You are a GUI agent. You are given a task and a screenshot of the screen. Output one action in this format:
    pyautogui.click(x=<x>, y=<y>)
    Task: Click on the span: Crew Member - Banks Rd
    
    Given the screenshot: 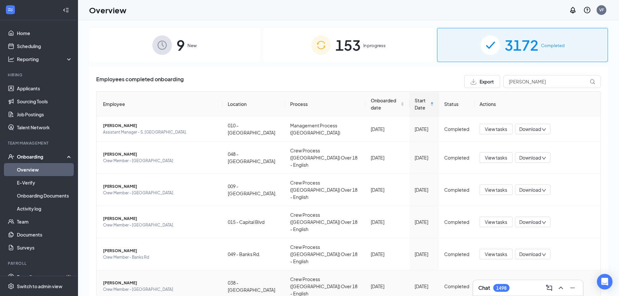 What is the action you would take?
    pyautogui.click(x=160, y=257)
    